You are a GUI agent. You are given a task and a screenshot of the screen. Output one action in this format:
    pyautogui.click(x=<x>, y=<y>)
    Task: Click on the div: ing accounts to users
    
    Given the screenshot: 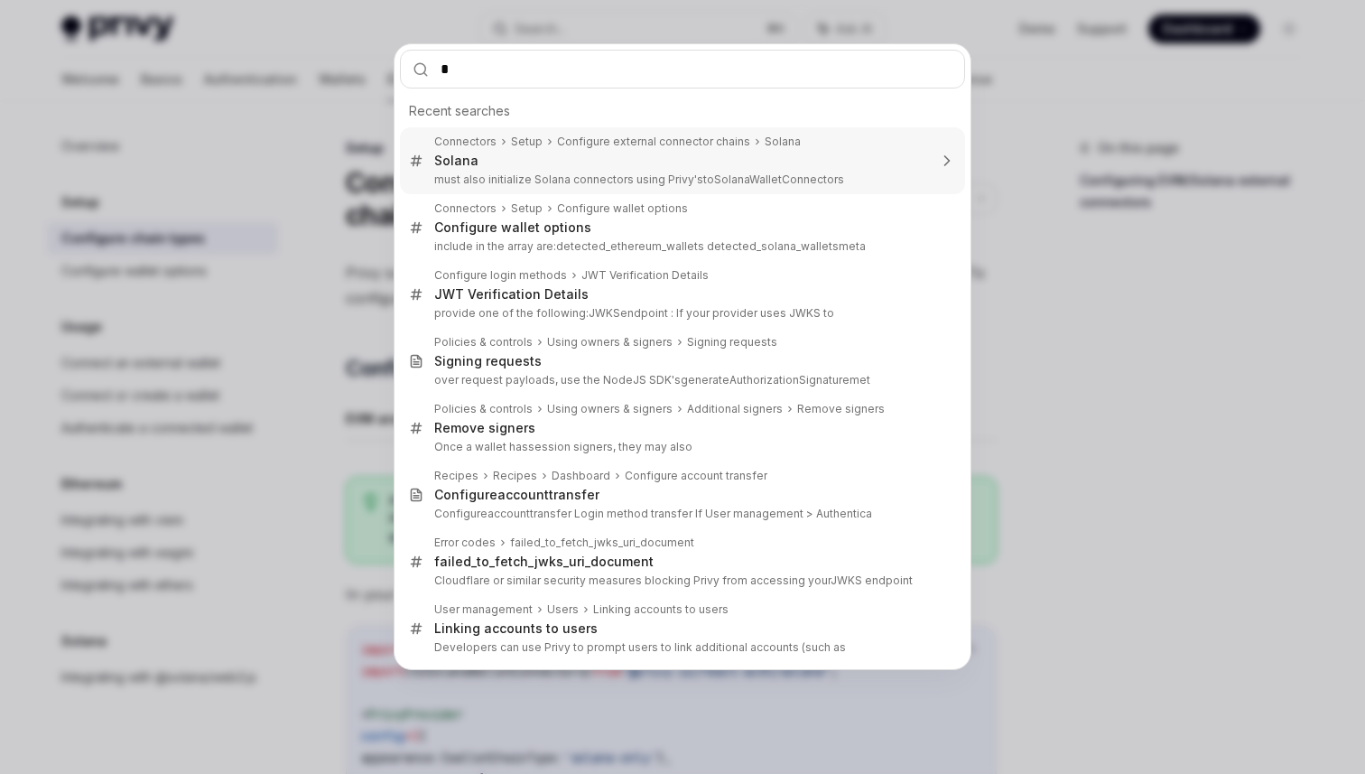 What is the action you would take?
    pyautogui.click(x=515, y=628)
    